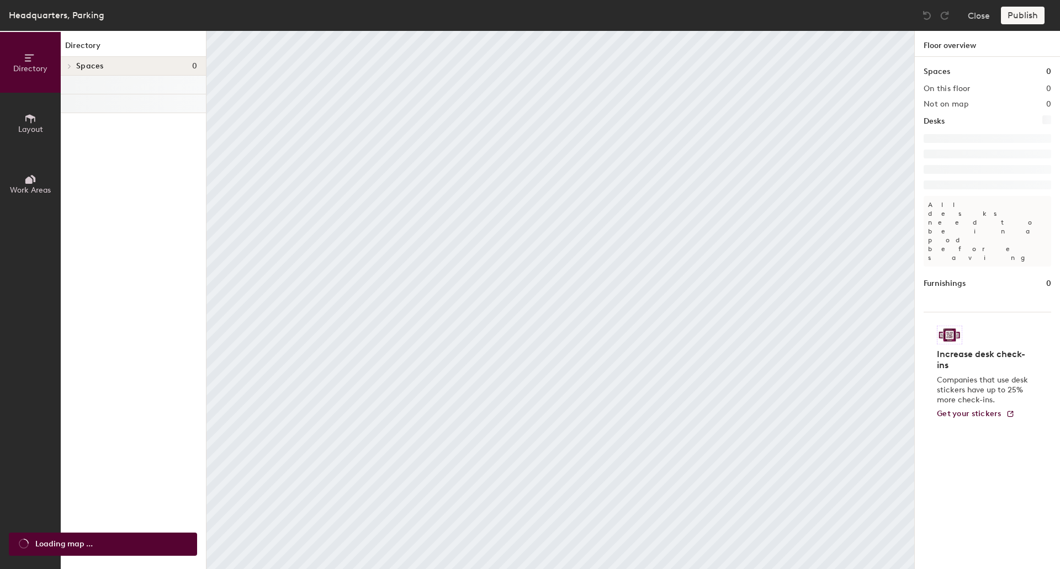 This screenshot has width=1060, height=569. I want to click on img: Sticker logo, so click(950, 335).